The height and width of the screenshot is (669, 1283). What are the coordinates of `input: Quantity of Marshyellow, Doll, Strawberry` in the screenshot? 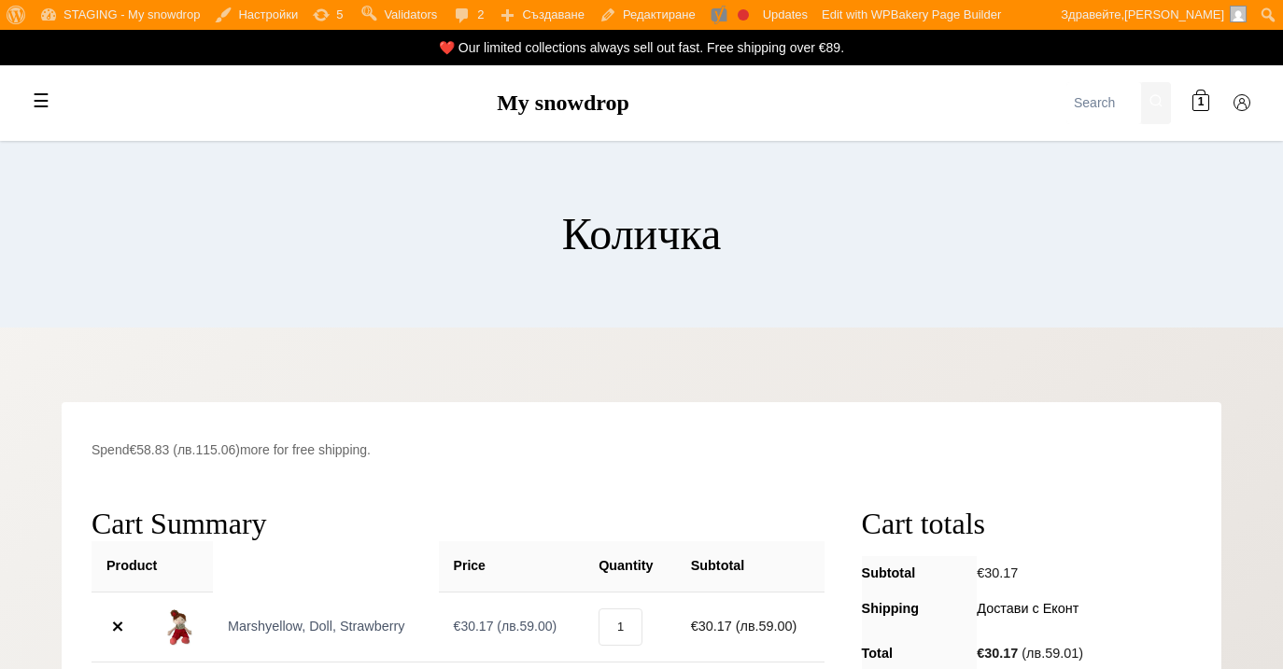 It's located at (620, 627).